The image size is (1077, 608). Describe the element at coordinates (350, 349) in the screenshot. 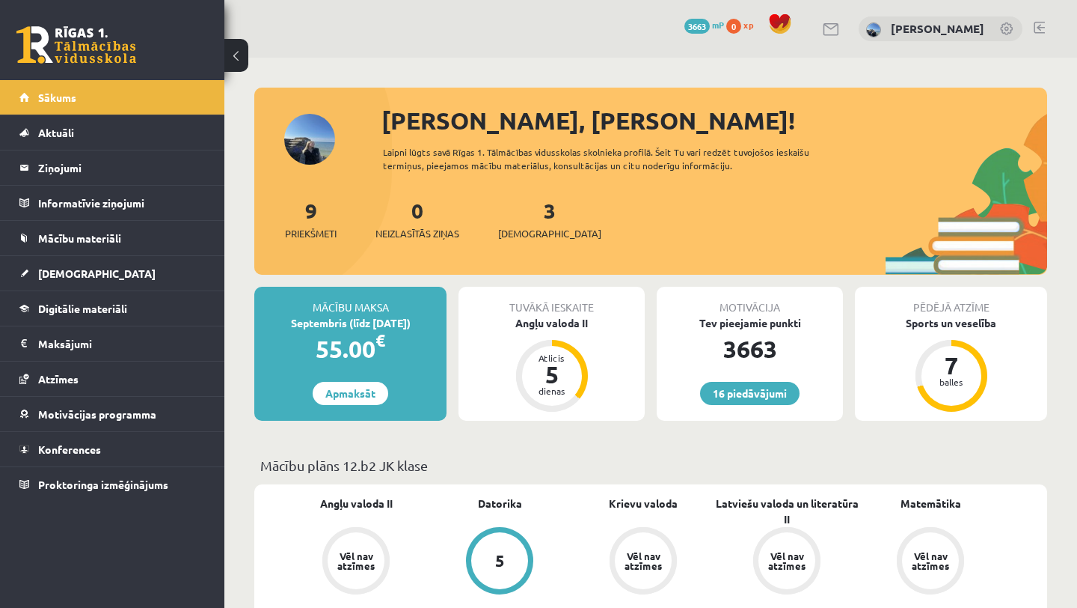

I see `div: 55.00` at that location.